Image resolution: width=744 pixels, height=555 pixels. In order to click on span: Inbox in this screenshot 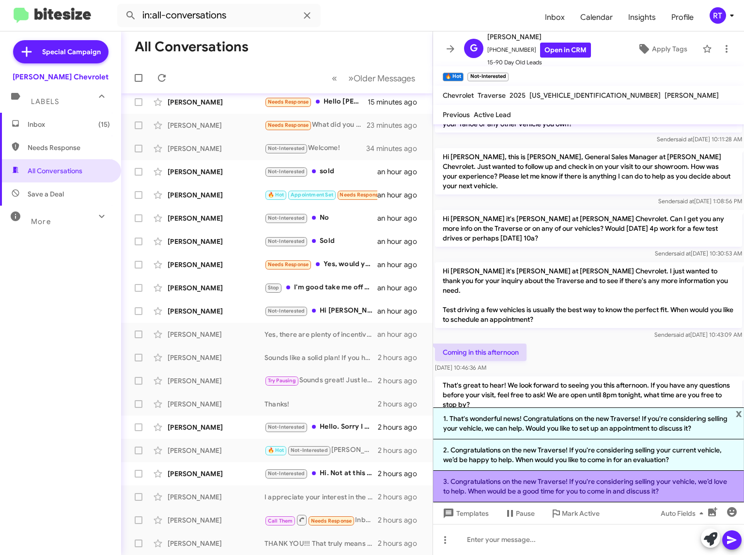, I will do `click(69, 124)`.